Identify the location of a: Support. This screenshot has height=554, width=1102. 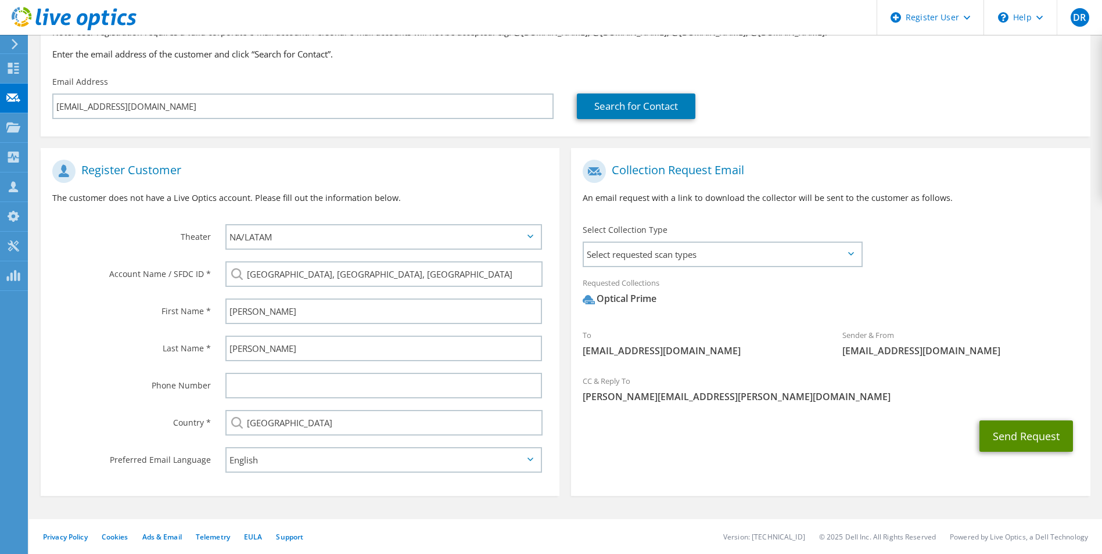
(289, 537).